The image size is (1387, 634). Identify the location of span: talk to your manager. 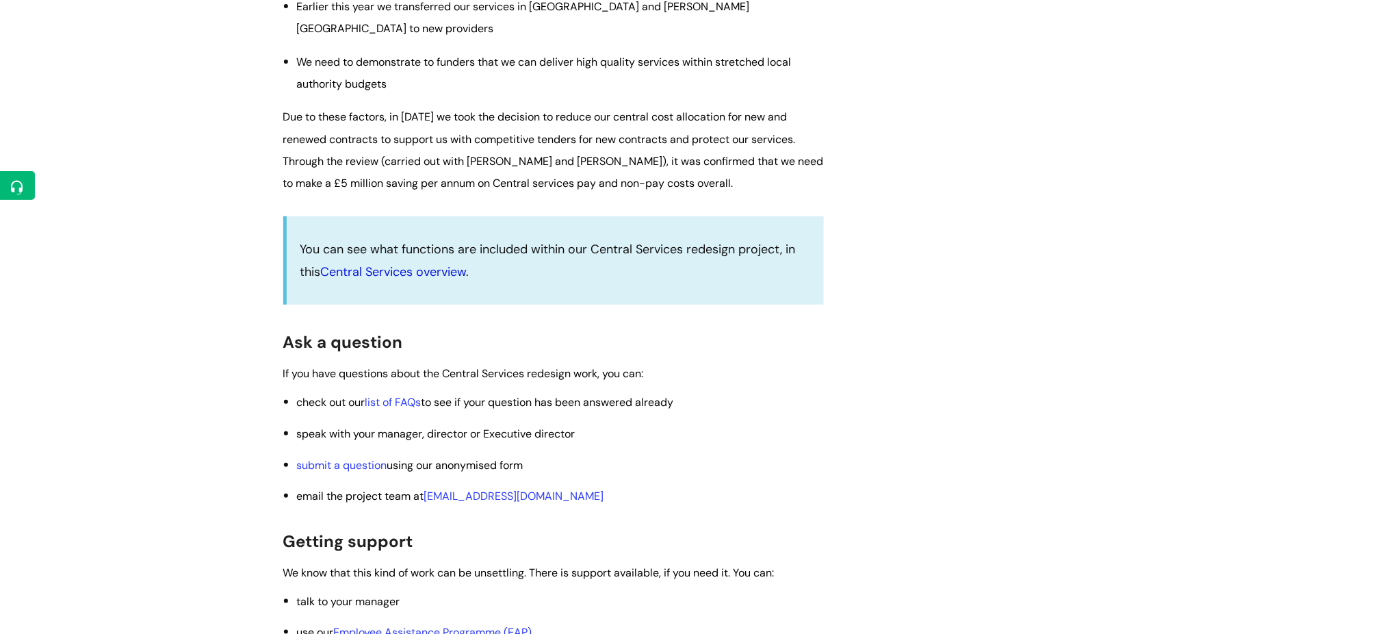
(348, 601).